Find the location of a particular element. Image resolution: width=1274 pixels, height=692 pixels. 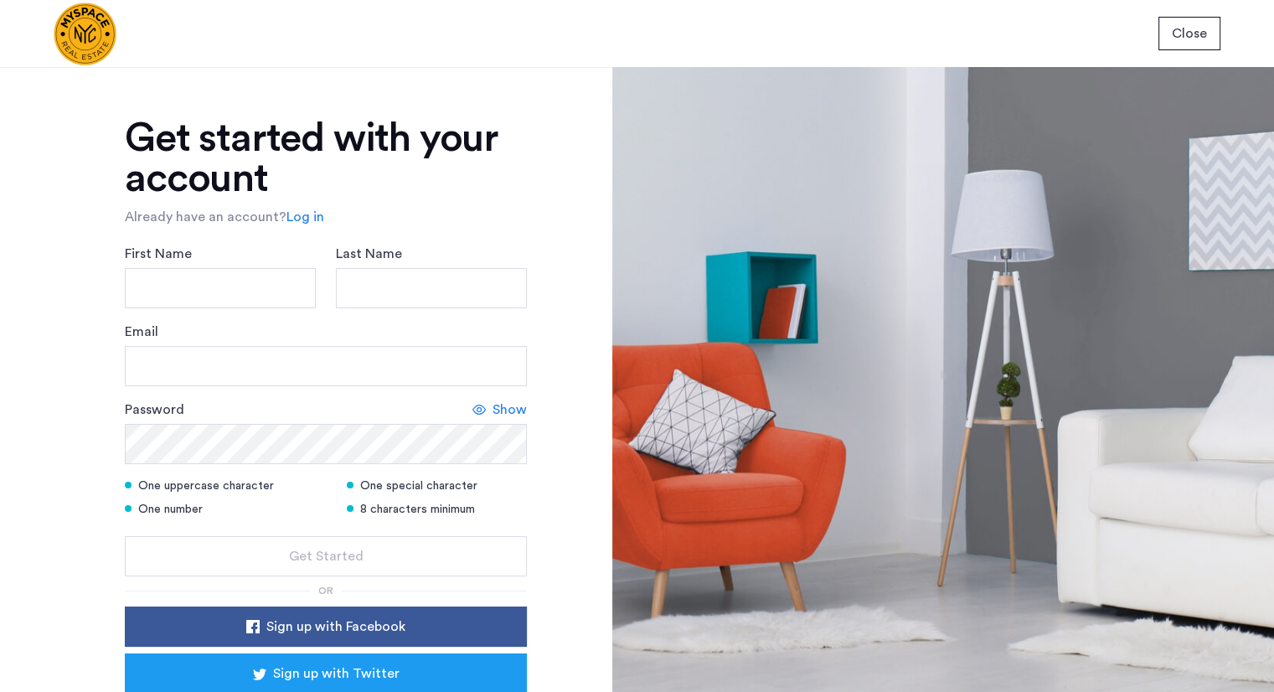

span: or is located at coordinates (326, 591).